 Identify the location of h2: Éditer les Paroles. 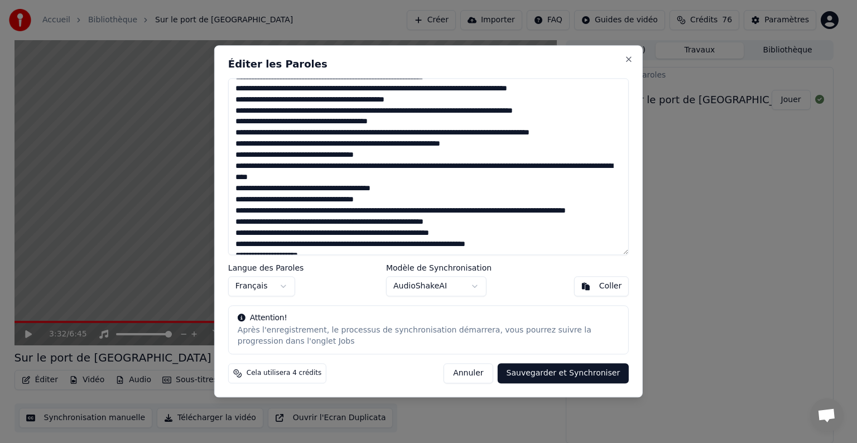
(428, 64).